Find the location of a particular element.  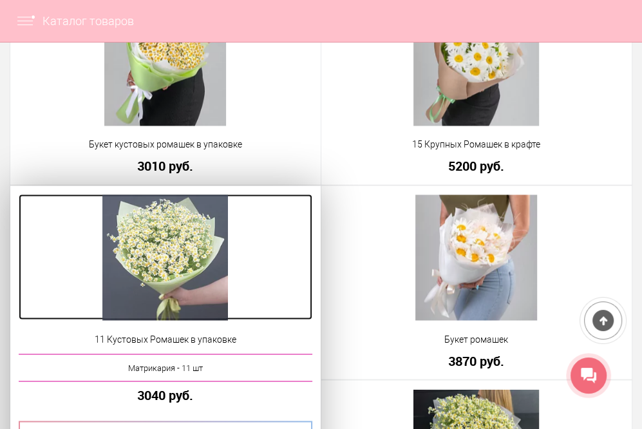

a: 11 Кустовых Ромашек в упаковке is located at coordinates (165, 339).